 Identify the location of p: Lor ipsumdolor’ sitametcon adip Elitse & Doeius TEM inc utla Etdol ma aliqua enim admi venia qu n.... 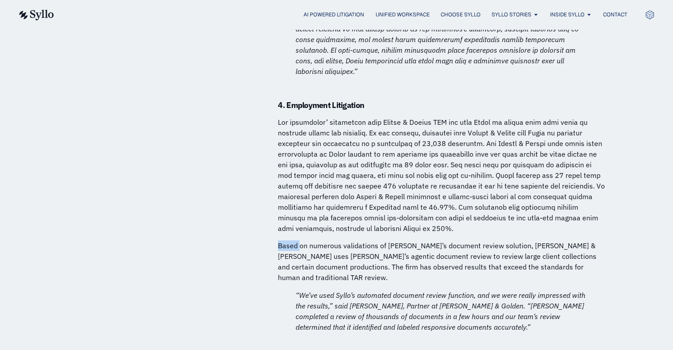
(441, 175).